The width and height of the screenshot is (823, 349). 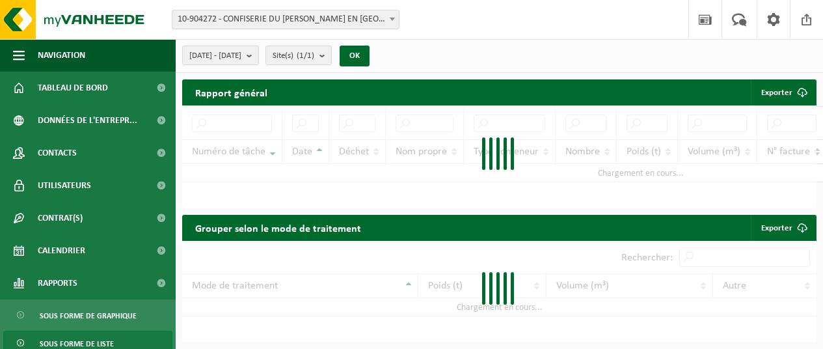 I want to click on span: Calendrier, so click(x=61, y=251).